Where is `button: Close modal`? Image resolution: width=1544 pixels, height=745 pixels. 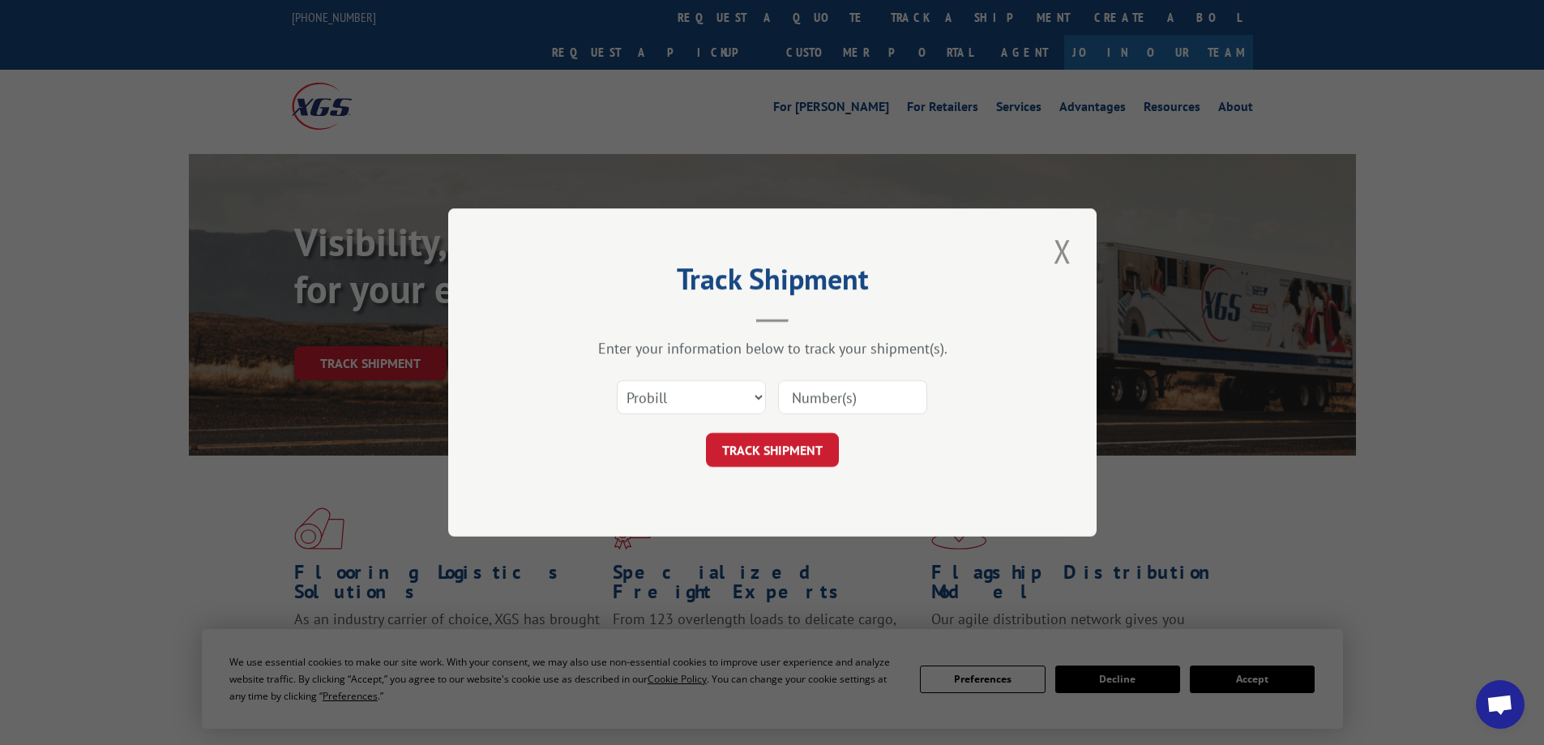 button: Close modal is located at coordinates (1063, 250).